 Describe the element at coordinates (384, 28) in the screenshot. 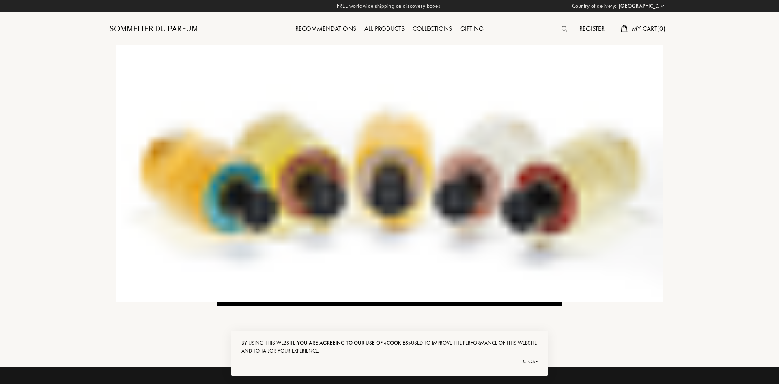

I see `a: All products` at that location.